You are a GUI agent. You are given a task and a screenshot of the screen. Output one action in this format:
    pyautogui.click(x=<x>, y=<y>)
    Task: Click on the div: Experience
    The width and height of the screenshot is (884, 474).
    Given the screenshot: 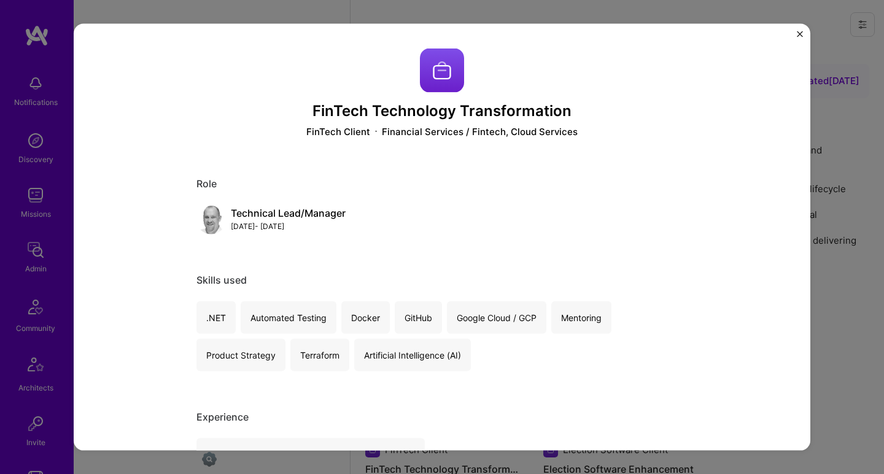 What is the action you would take?
    pyautogui.click(x=442, y=416)
    